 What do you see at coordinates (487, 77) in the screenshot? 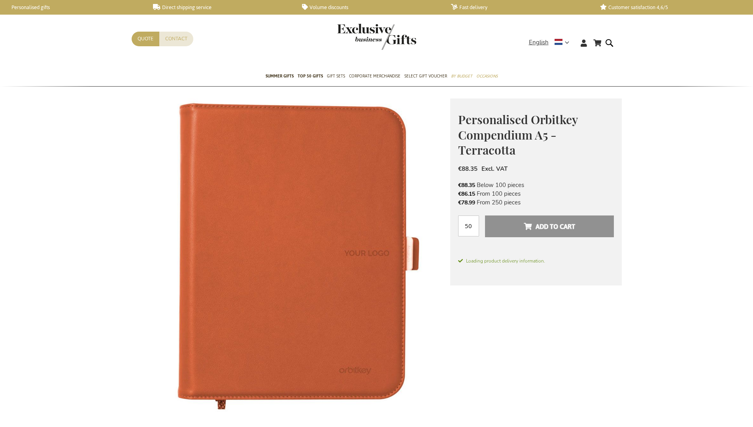
I see `a: Occasions` at bounding box center [487, 77].